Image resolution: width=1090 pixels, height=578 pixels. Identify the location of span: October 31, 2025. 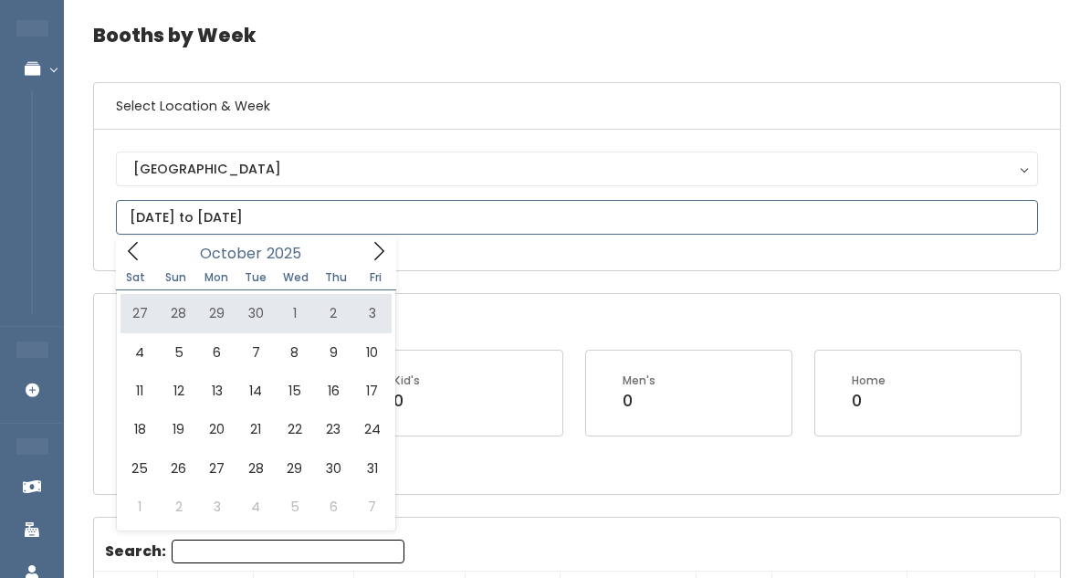
(372, 469).